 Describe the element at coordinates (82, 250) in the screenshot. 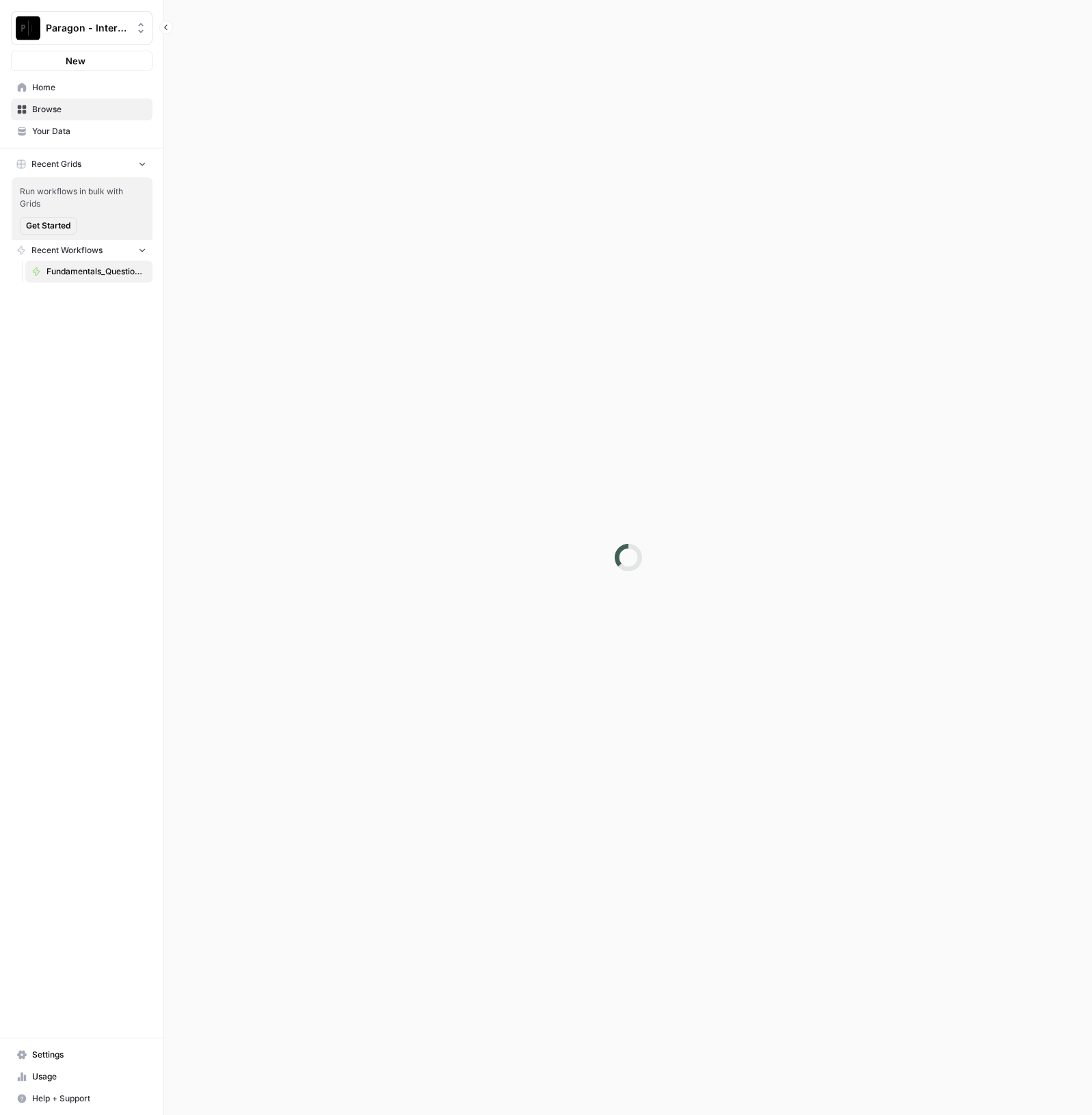

I see `button: Recent Workflows` at that location.